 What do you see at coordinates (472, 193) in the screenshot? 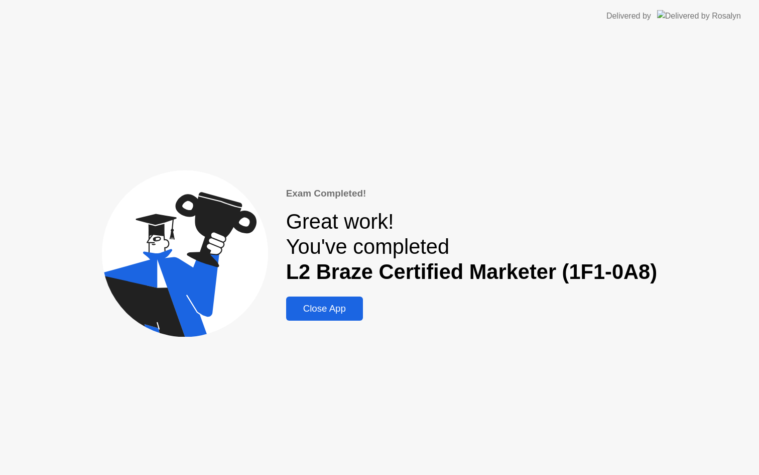
I see `div: Exam Completed!` at bounding box center [472, 193].